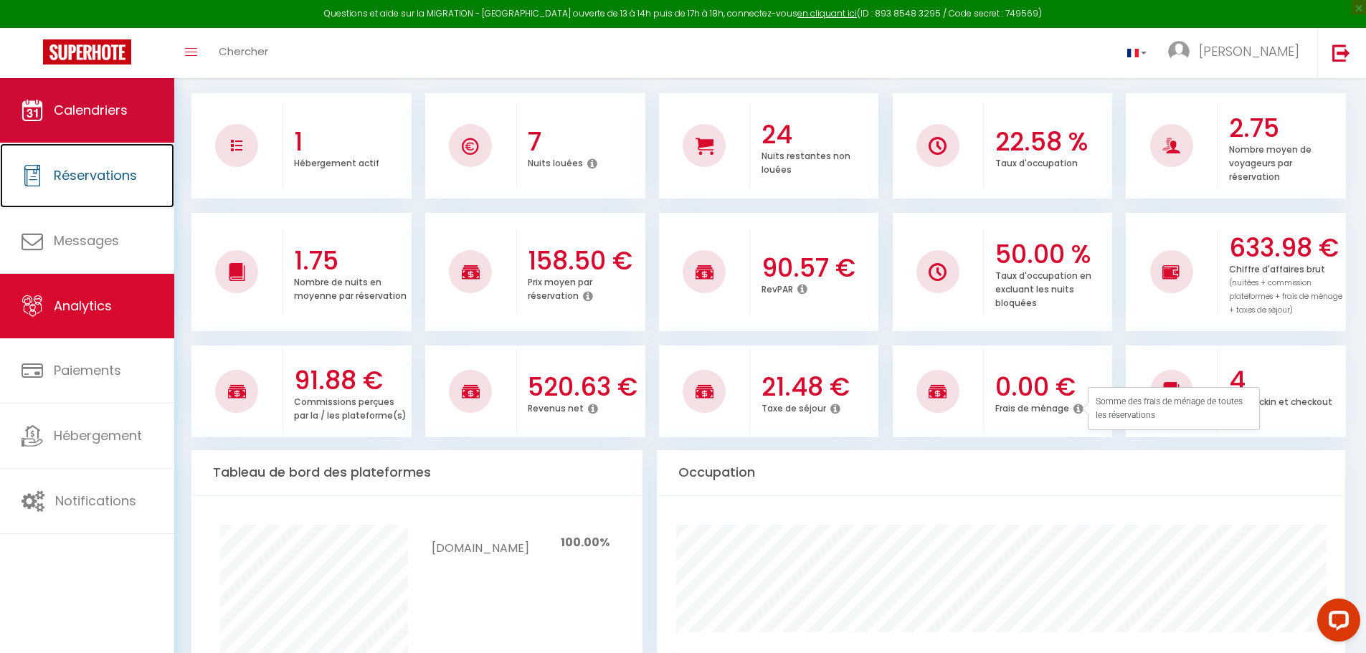 This screenshot has width=1366, height=653. Describe the element at coordinates (95, 175) in the screenshot. I see `span: Réservations` at that location.